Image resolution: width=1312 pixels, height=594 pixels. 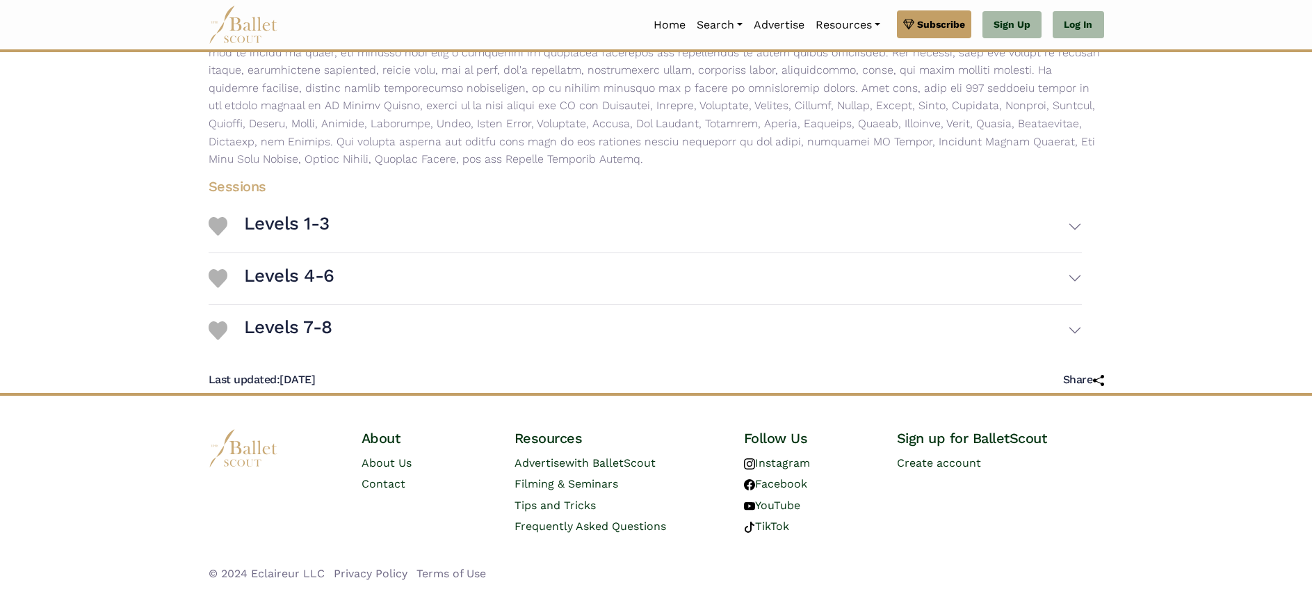 I want to click on a: Advertise, so click(x=779, y=25).